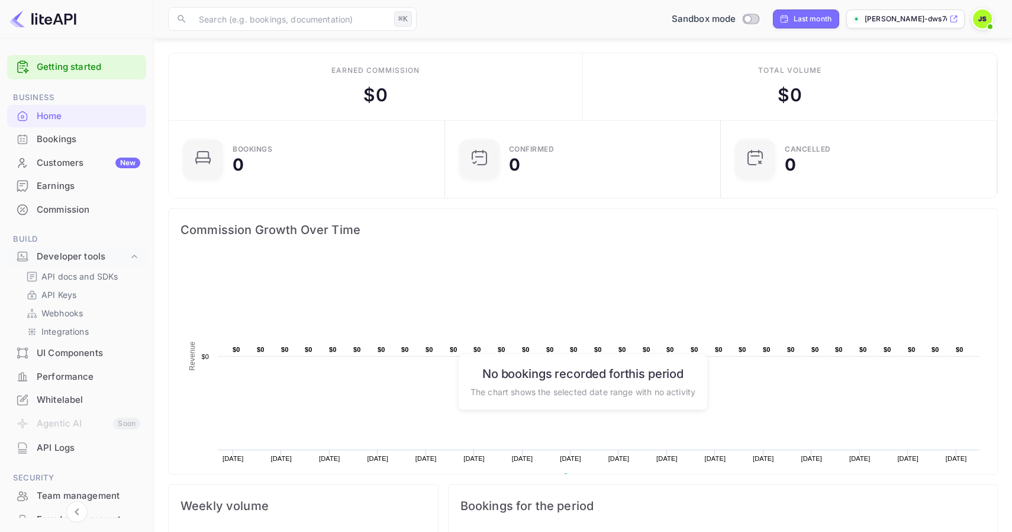  What do you see at coordinates (88, 67) in the screenshot?
I see `a: Getting started` at bounding box center [88, 67].